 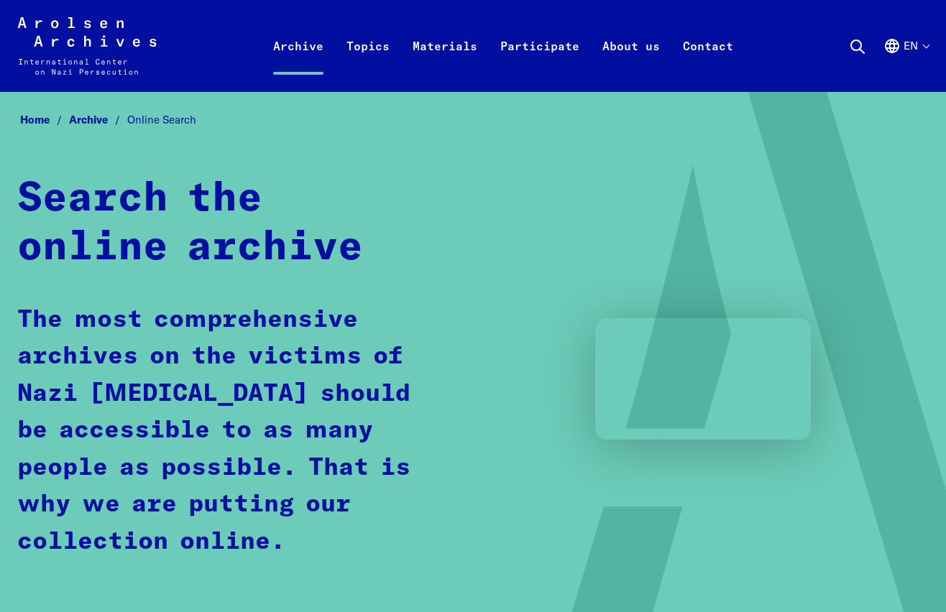 What do you see at coordinates (540, 63) in the screenshot?
I see `a: Participate` at bounding box center [540, 63].